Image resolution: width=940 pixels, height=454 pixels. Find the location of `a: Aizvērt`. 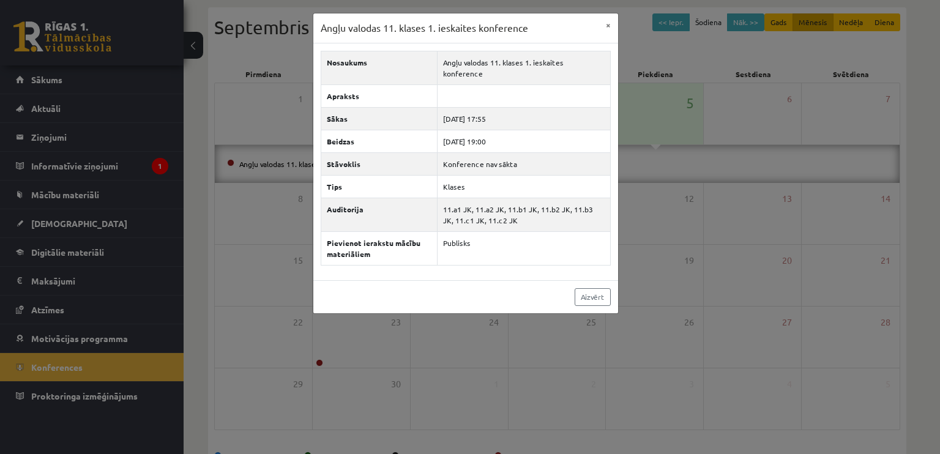

a: Aizvērt is located at coordinates (592, 297).